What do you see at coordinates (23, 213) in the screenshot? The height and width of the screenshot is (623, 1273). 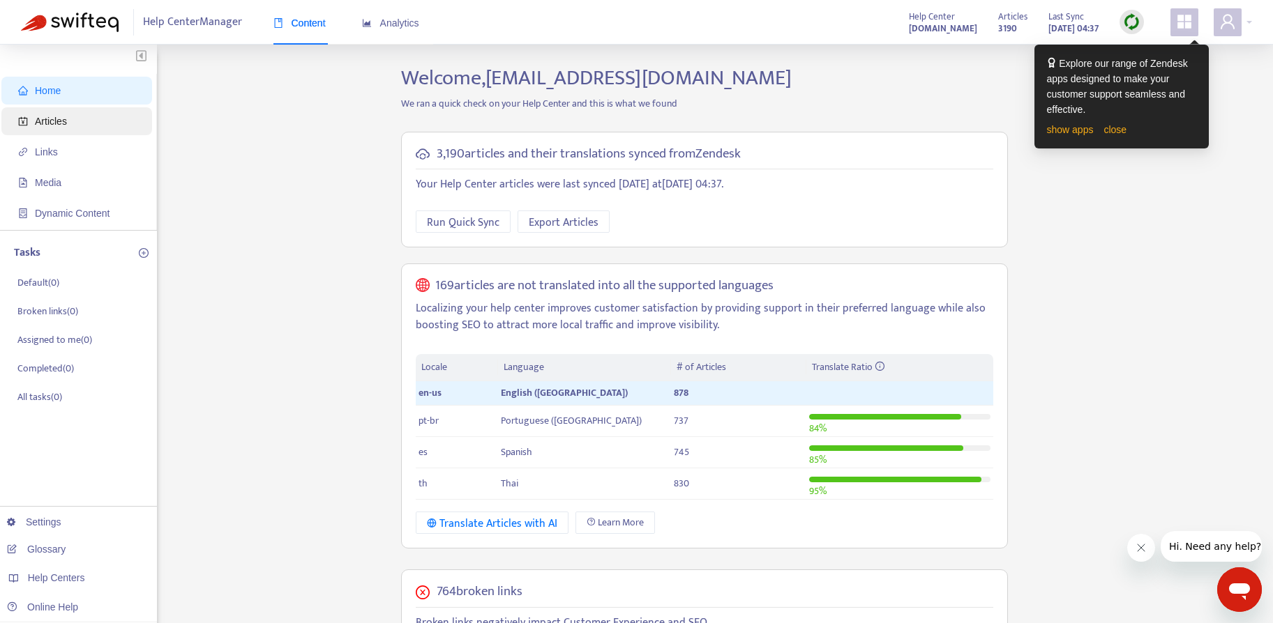 I see `span: container` at bounding box center [23, 213].